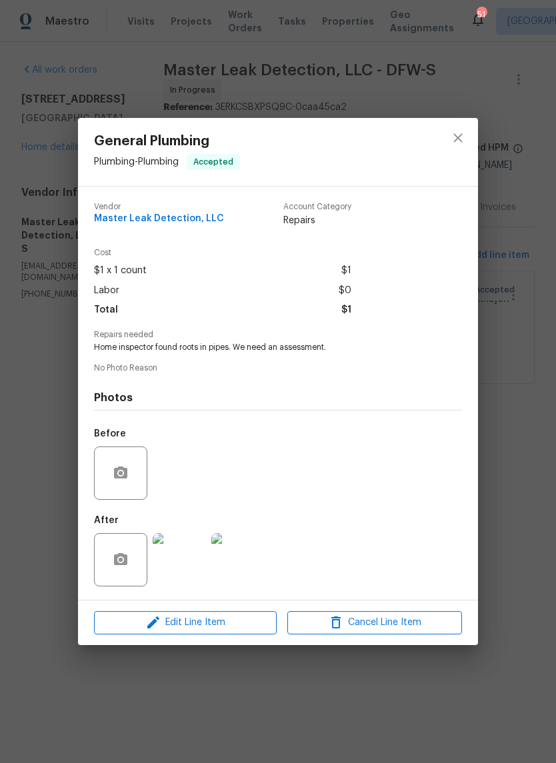 Image resolution: width=556 pixels, height=763 pixels. I want to click on span: $1 x 1 count, so click(120, 271).